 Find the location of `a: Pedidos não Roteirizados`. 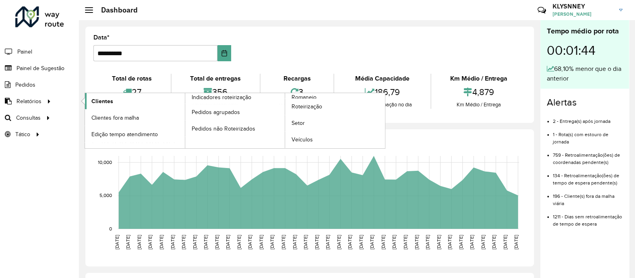

a: Pedidos não Roteirizados is located at coordinates (235, 129).